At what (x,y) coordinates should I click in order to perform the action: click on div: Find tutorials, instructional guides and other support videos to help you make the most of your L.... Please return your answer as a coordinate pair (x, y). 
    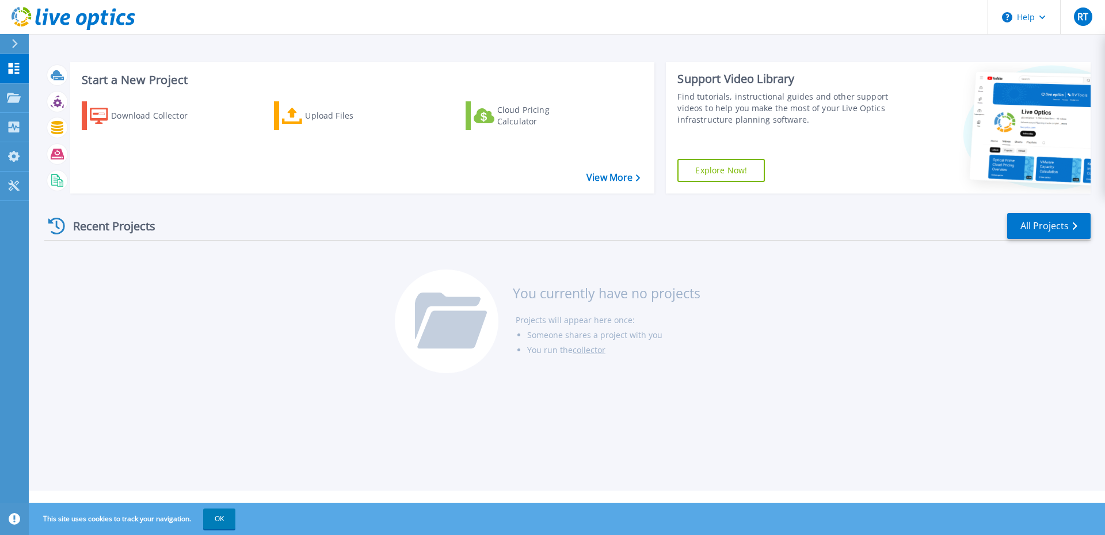
    Looking at the image, I should click on (786, 108).